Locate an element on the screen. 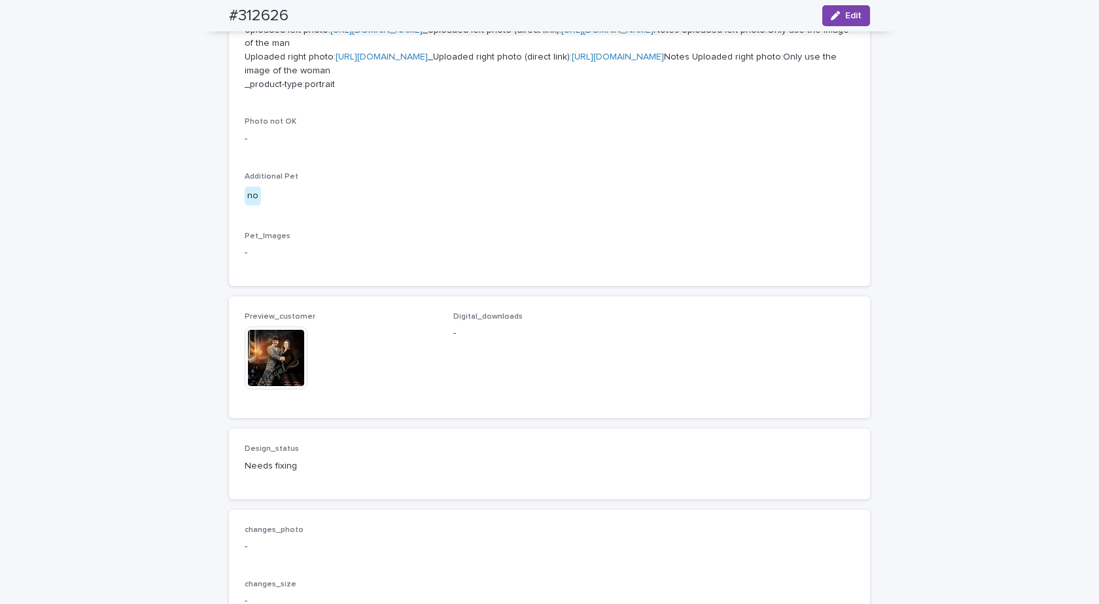  h2: #312626 is located at coordinates (258, 16).